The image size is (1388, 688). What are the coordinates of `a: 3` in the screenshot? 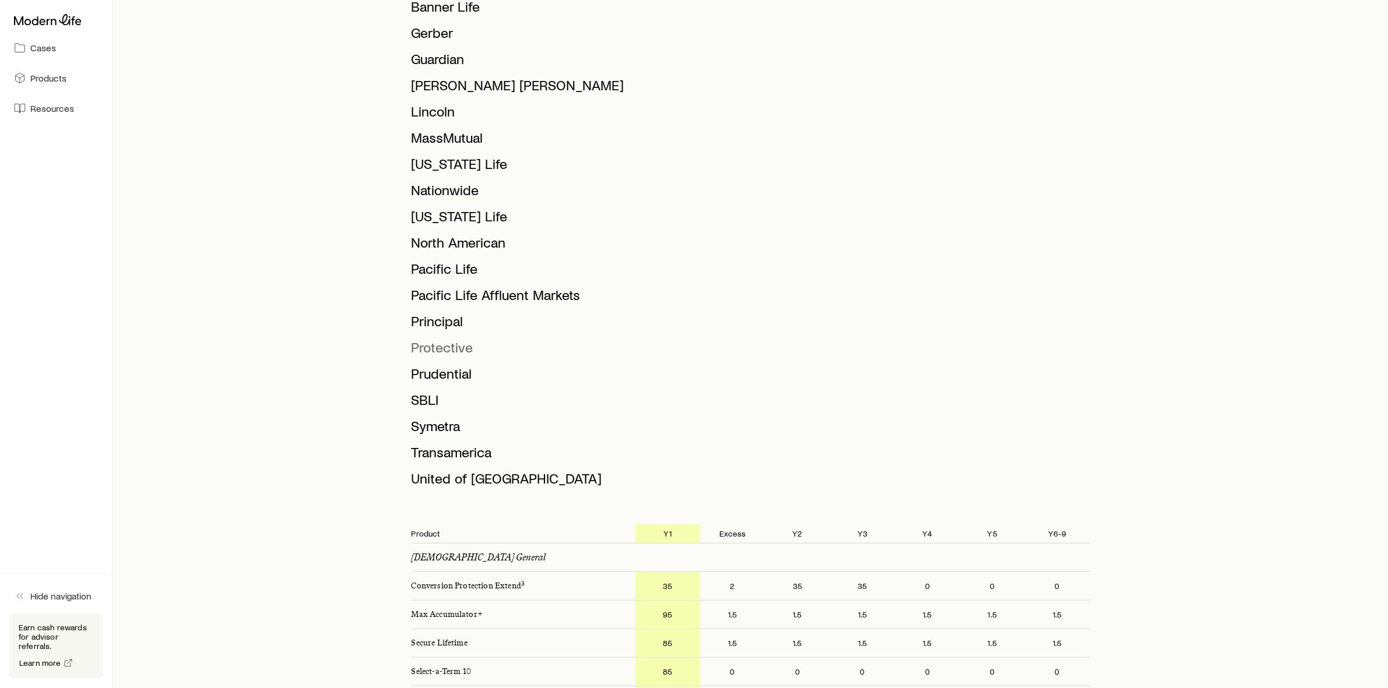 It's located at (523, 586).